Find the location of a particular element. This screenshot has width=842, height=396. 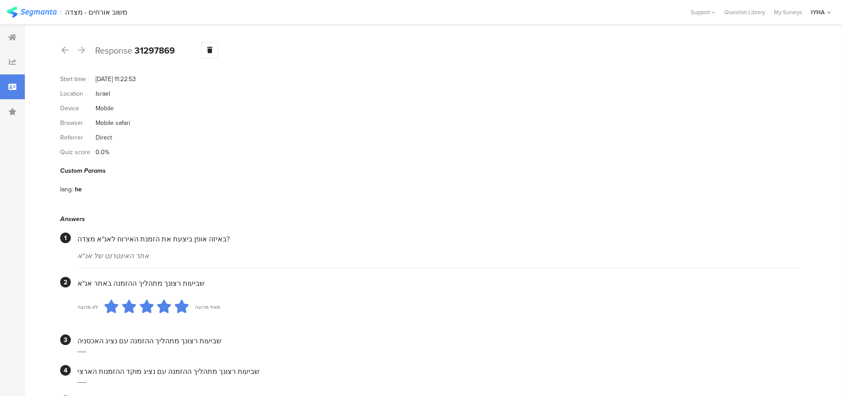

a: My Surveys is located at coordinates (788, 12).